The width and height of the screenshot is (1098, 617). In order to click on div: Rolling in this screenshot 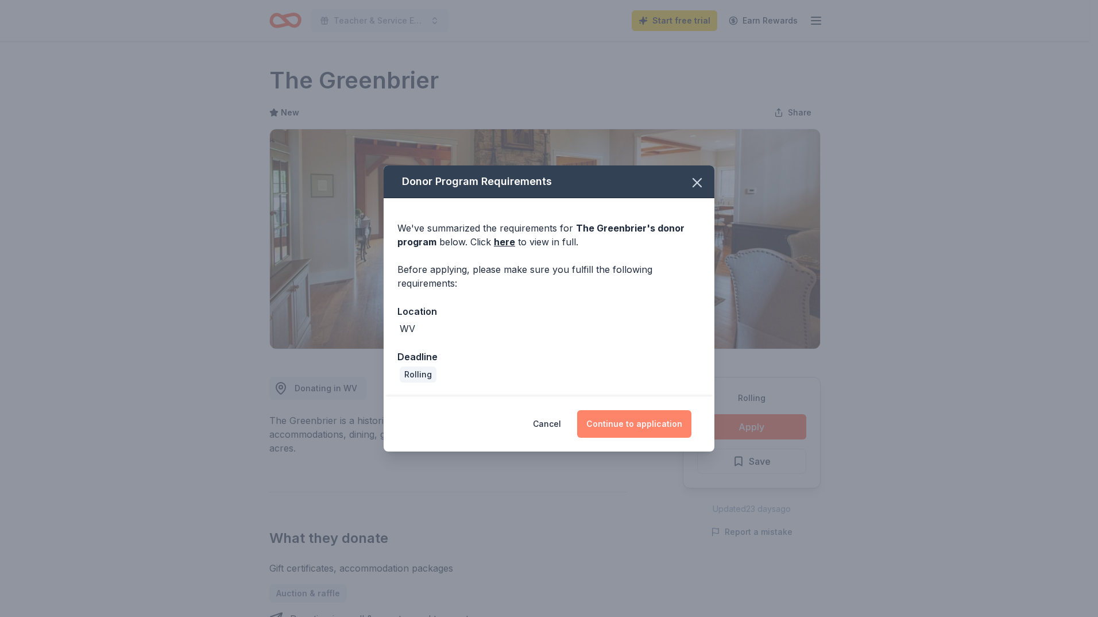, I will do `click(418, 374)`.